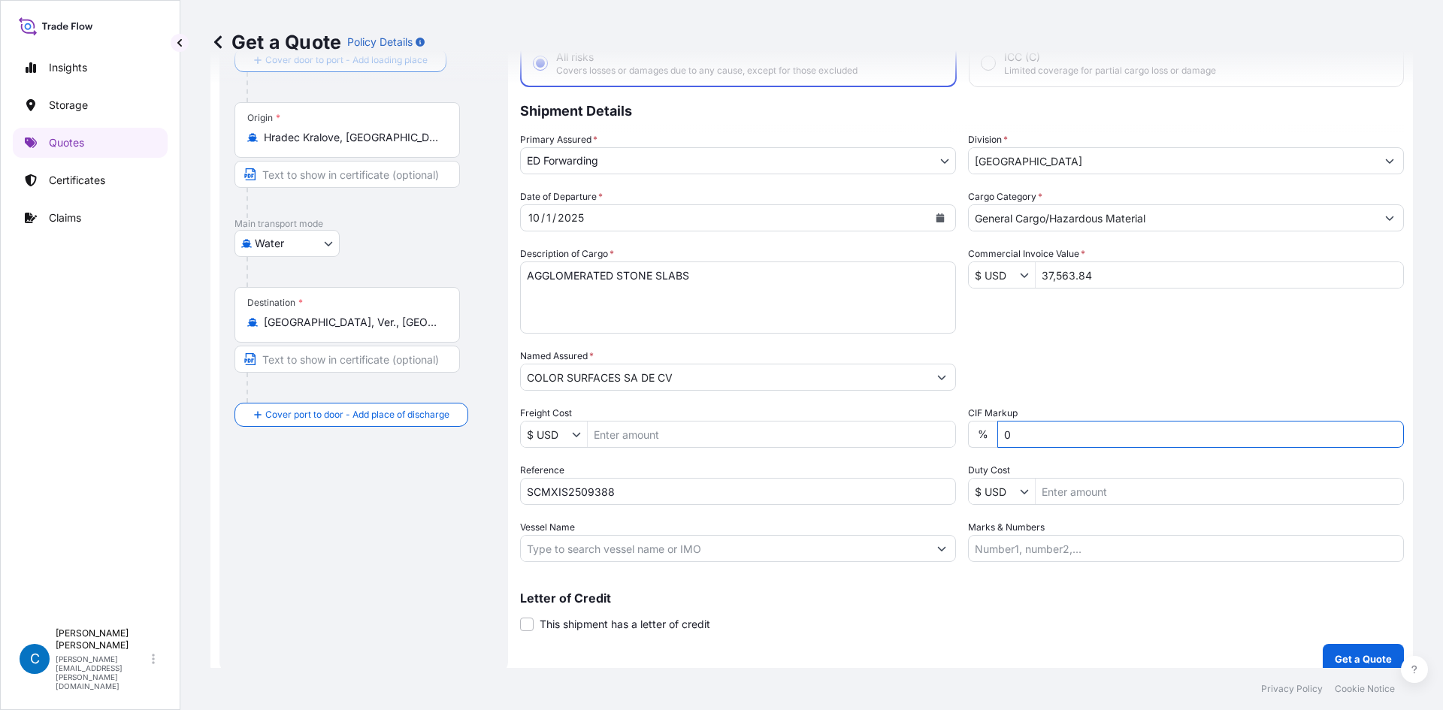 The width and height of the screenshot is (1443, 710). I want to click on button: Select transport, so click(287, 243).